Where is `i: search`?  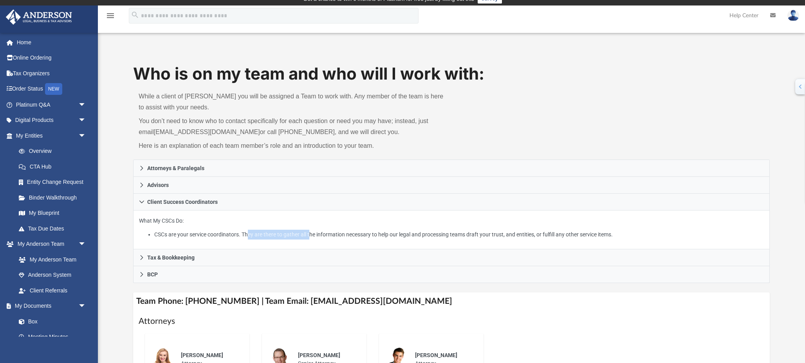
i: search is located at coordinates (135, 15).